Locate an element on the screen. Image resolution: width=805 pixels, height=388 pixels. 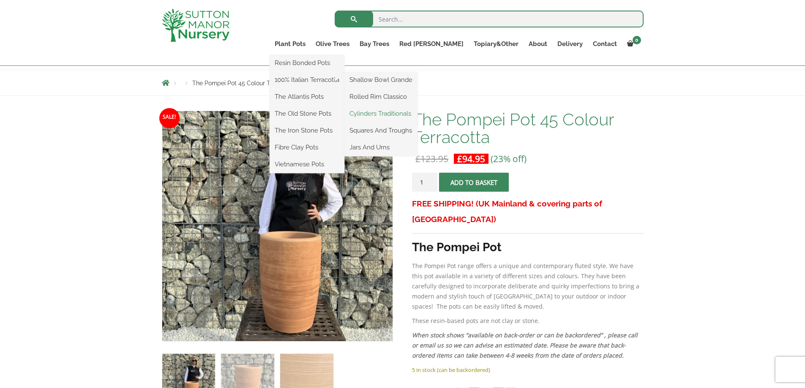
input: Search... is located at coordinates (489, 19).